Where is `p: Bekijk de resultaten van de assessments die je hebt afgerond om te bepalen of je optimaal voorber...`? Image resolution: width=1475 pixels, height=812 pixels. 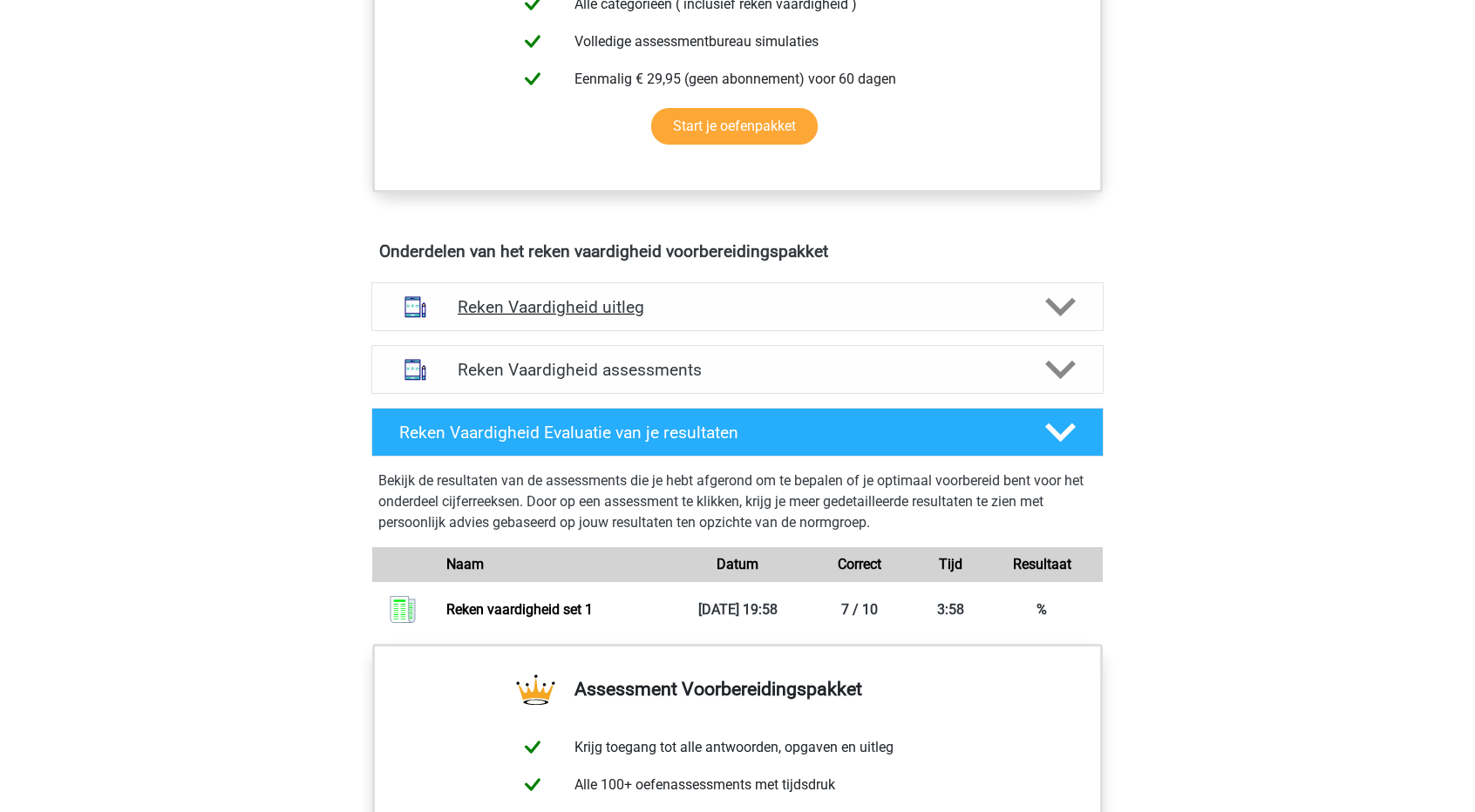
p: Bekijk de resultaten van de assessments die je hebt afgerond om te bepalen of je optimaal voorber... is located at coordinates (738, 502).